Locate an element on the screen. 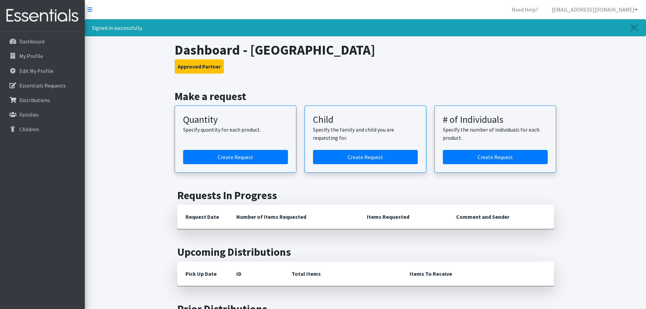 The width and height of the screenshot is (646, 309). th: Number of Items Requested is located at coordinates (294, 217).